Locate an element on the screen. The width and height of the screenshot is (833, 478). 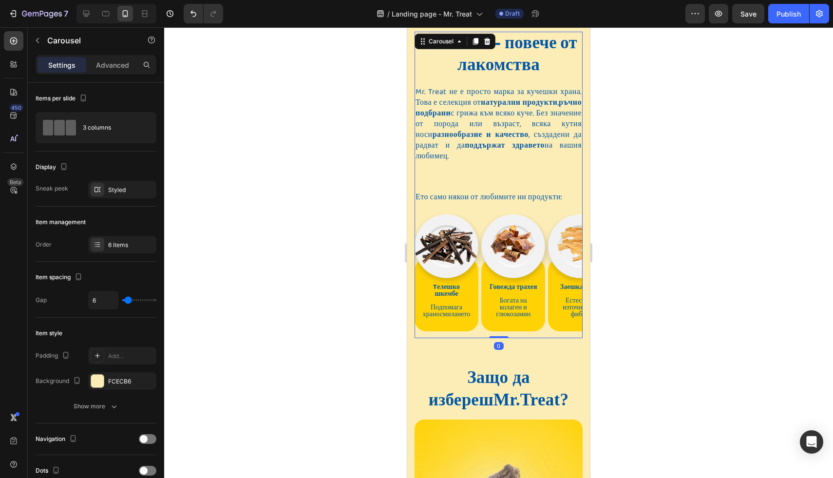
div: Undo/Redo is located at coordinates (203, 14).